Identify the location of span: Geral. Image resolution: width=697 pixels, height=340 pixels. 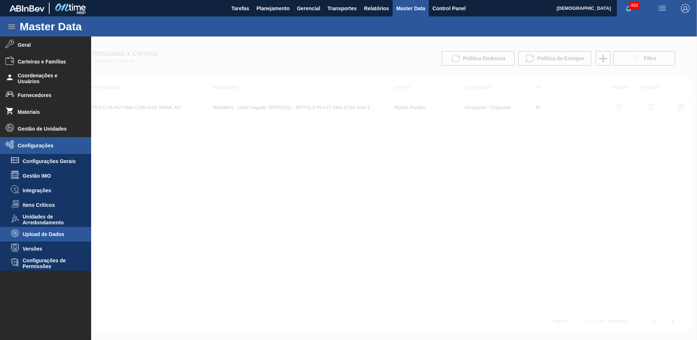
(48, 45).